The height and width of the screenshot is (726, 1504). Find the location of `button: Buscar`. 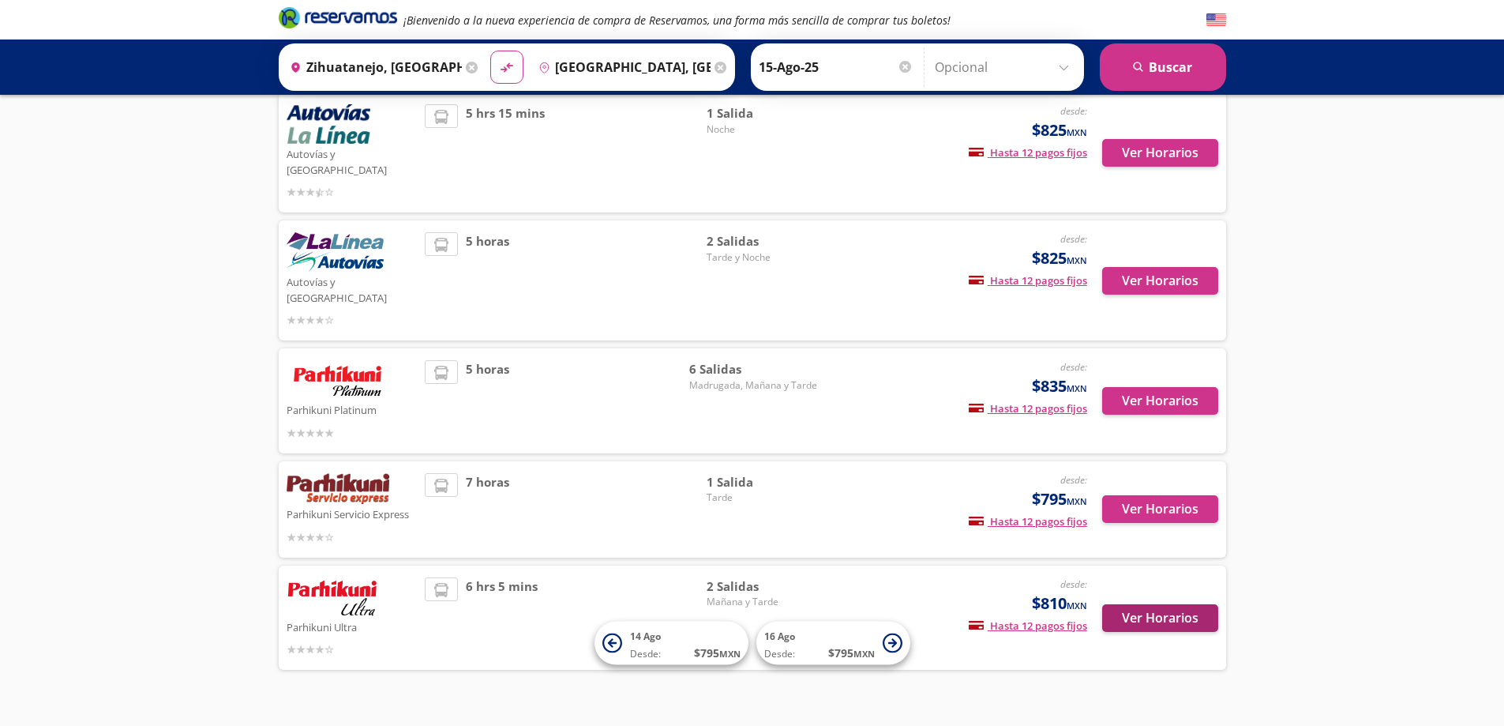

button: Buscar is located at coordinates (1163, 67).